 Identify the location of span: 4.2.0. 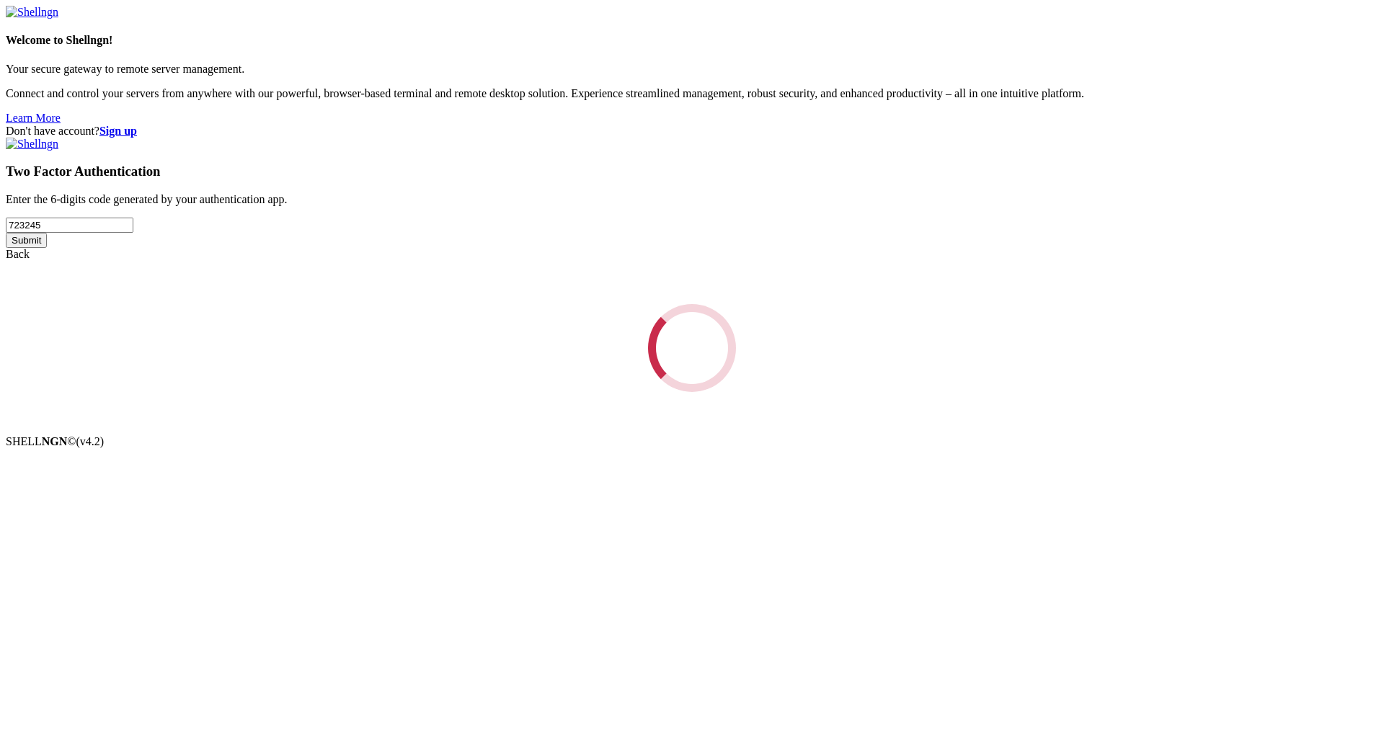
(90, 441).